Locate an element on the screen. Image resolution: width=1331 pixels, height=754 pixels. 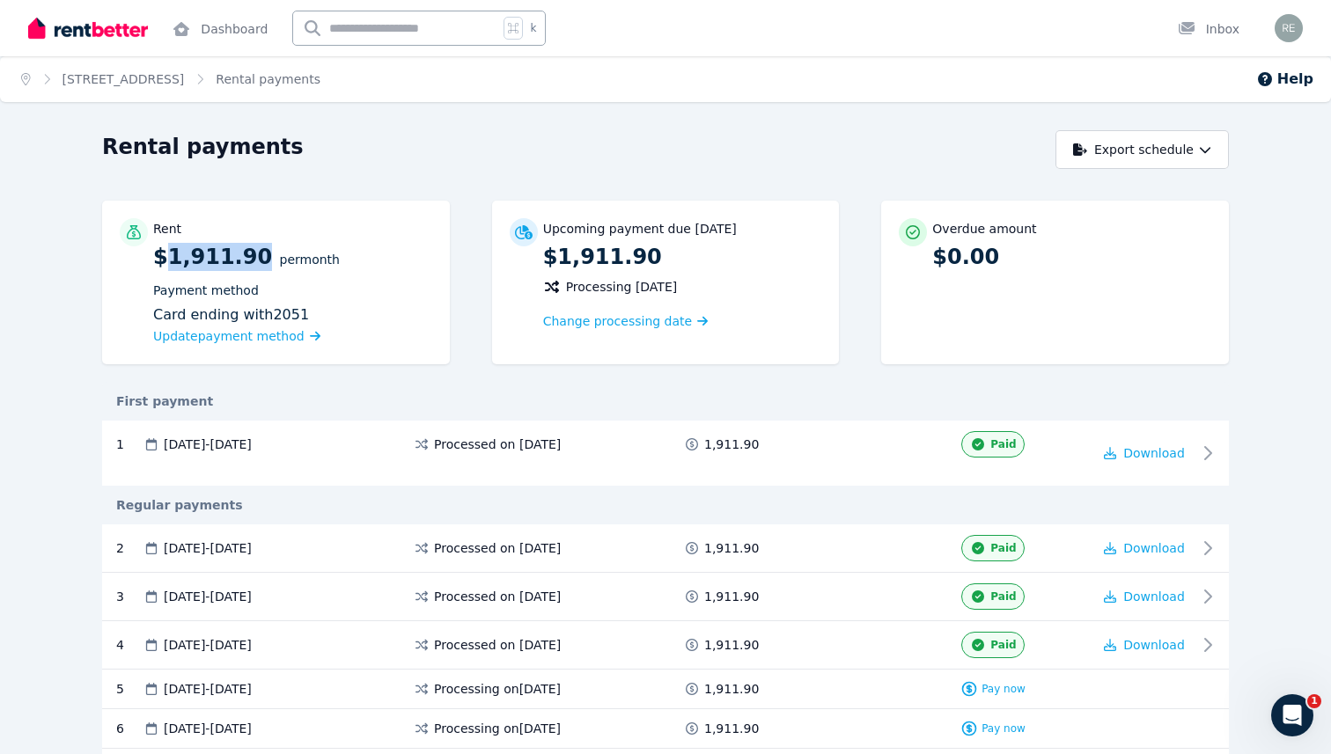
p: Rent is located at coordinates (167, 229).